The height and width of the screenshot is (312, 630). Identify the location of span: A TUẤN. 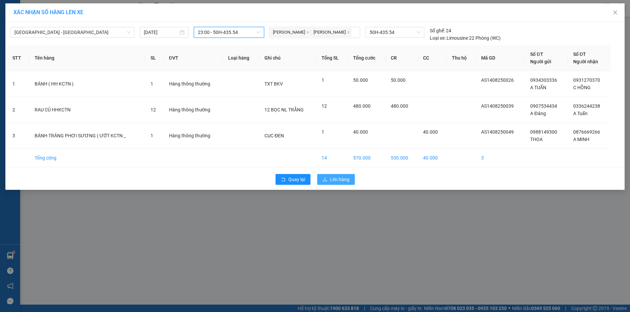
(538, 87).